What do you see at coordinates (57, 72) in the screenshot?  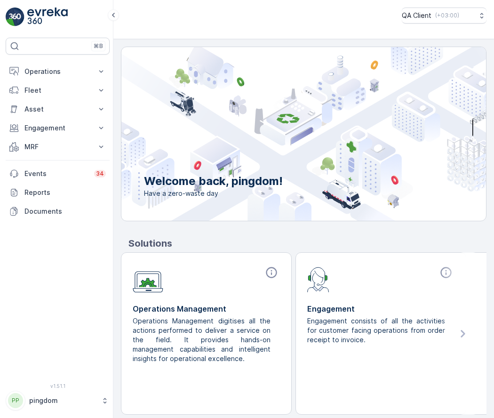 I see `button: Operations` at bounding box center [57, 72].